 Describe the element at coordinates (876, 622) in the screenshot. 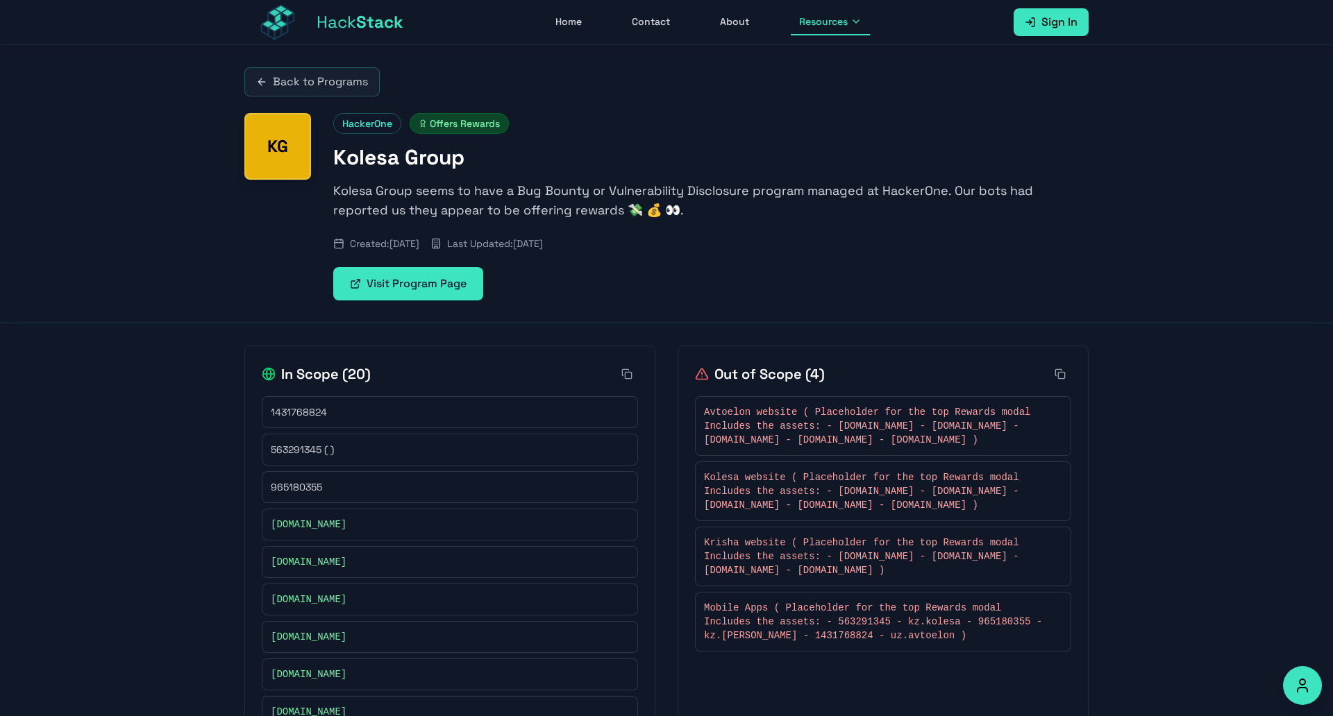

I see `span: Mobile Apps ( Placeholder for the top Rewards modal Includes the assets: - 563291345 - kz.kolesa ...` at that location.